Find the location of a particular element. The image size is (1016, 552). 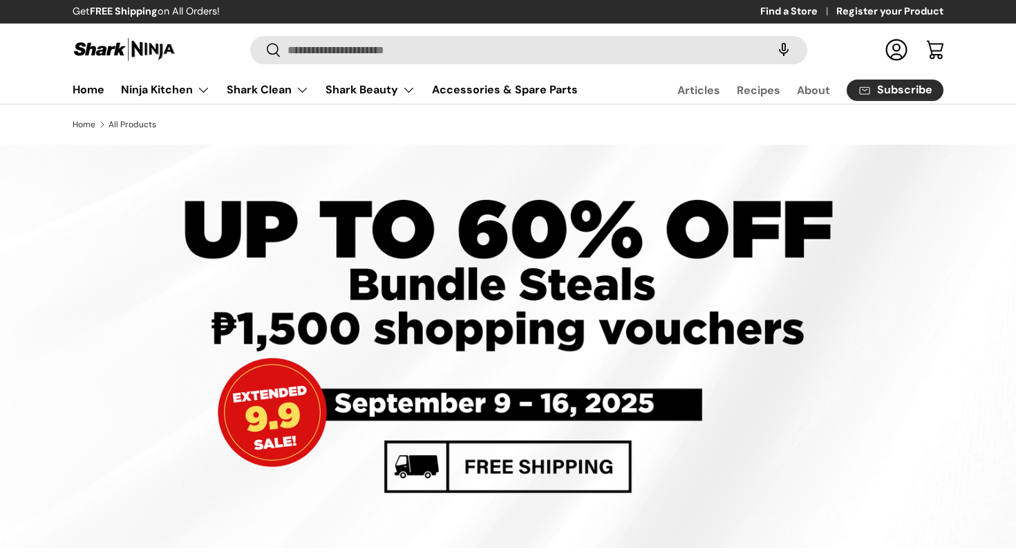

a: Subscribe is located at coordinates (895, 90).